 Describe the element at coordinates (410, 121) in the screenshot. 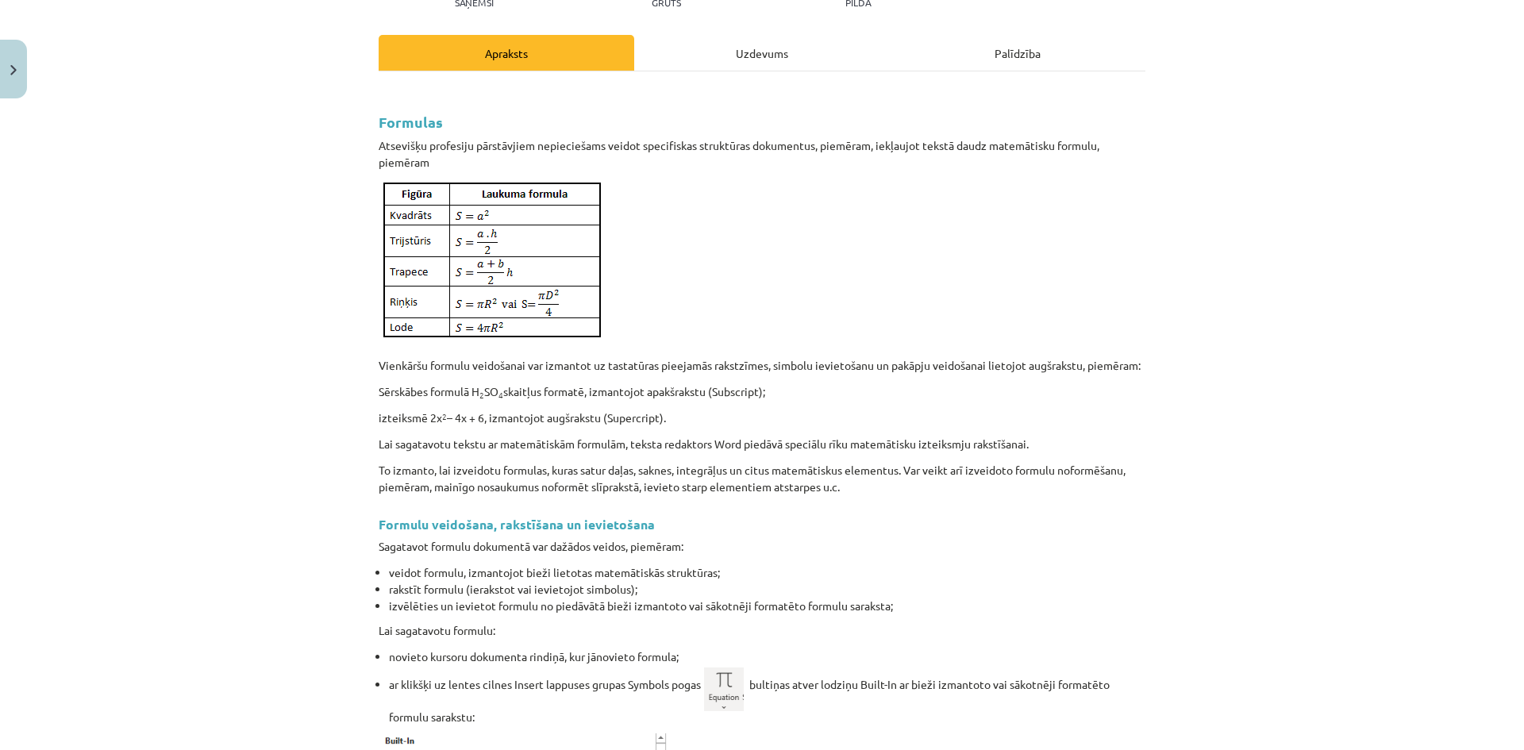

I see `strong: Formulas` at that location.